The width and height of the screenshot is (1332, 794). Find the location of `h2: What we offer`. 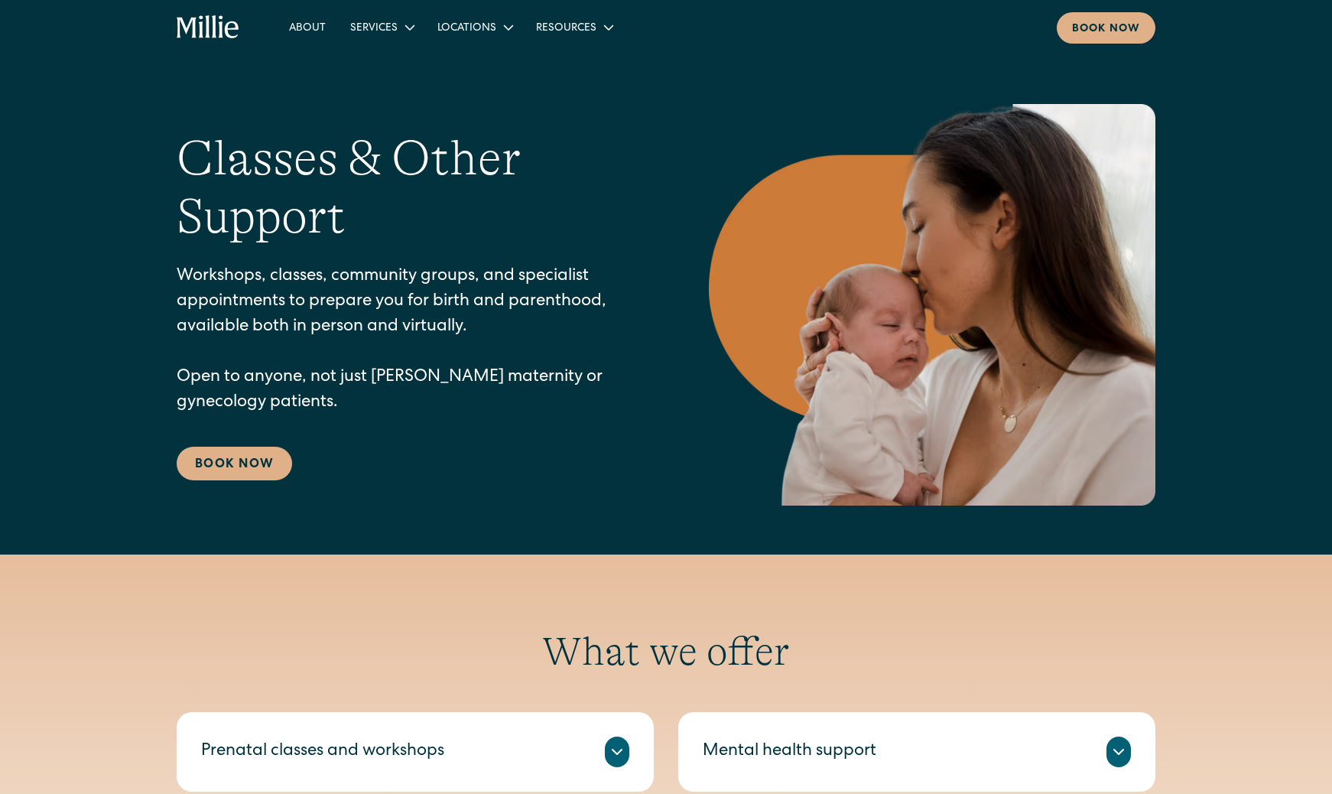

h2: What we offer is located at coordinates (666, 652).